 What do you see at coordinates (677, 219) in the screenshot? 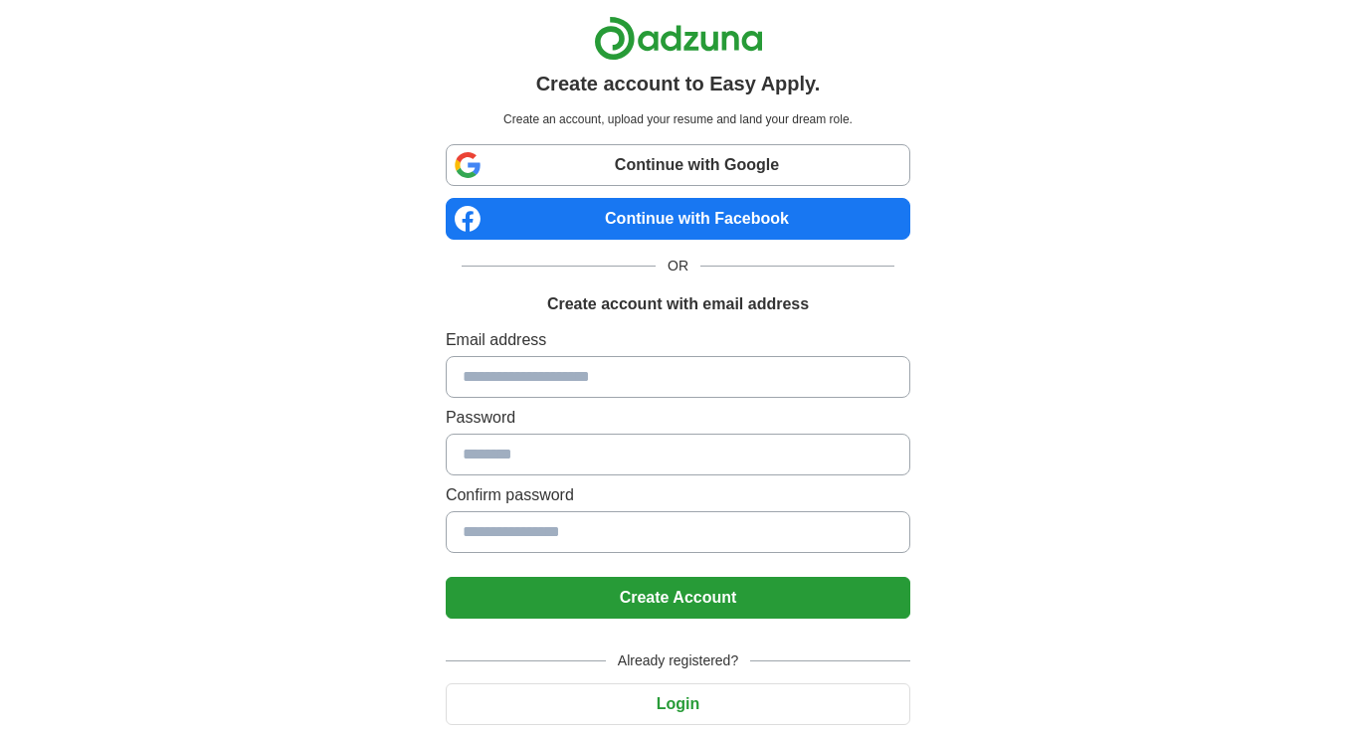
I see `a: Continue with Facebook` at bounding box center [677, 219].